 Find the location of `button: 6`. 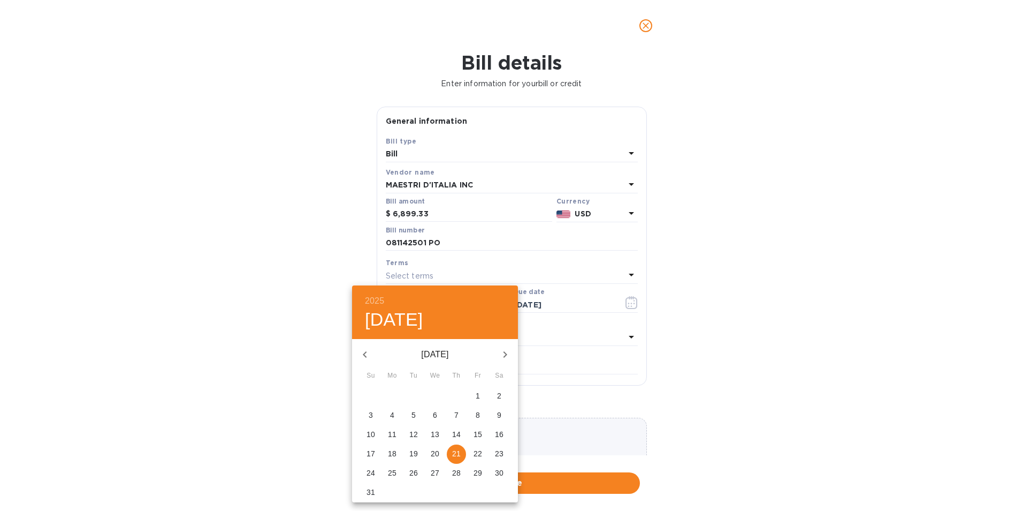

button: 6 is located at coordinates (435, 415).